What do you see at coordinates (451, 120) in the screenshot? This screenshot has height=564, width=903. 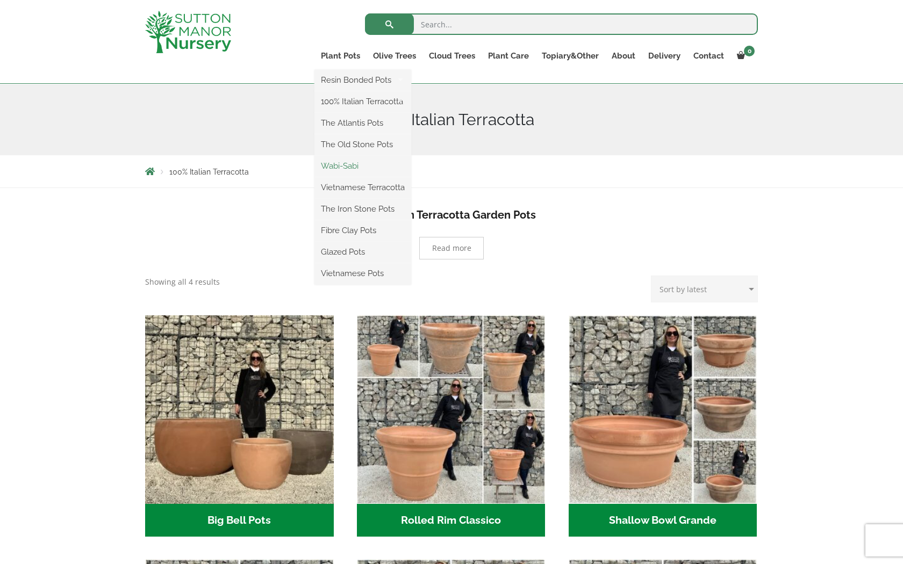 I see `h1: 100% Italian Terracotta` at bounding box center [451, 120].